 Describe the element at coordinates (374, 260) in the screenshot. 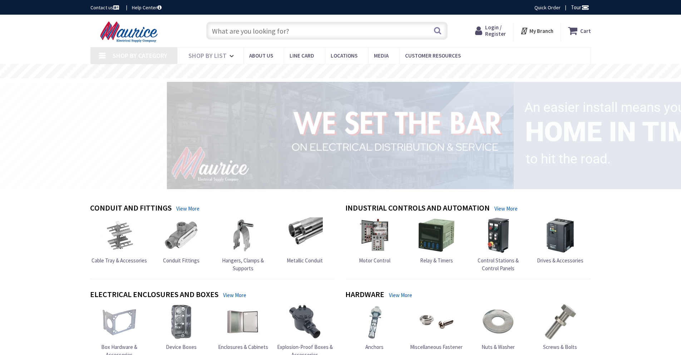

I see `span: Motor Control` at that location.